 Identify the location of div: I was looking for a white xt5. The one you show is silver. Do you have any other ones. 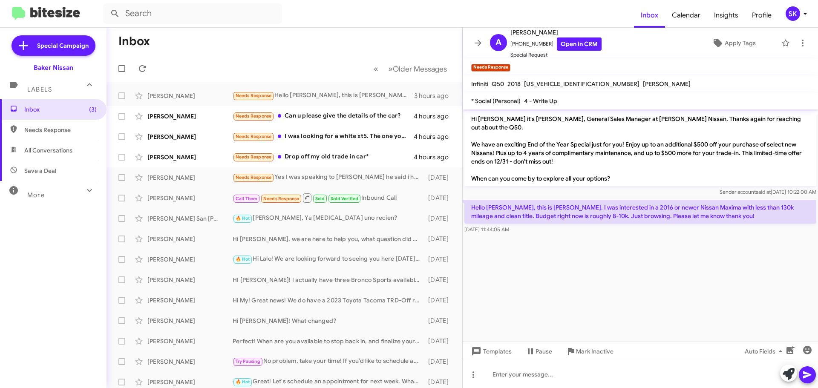
(323, 136).